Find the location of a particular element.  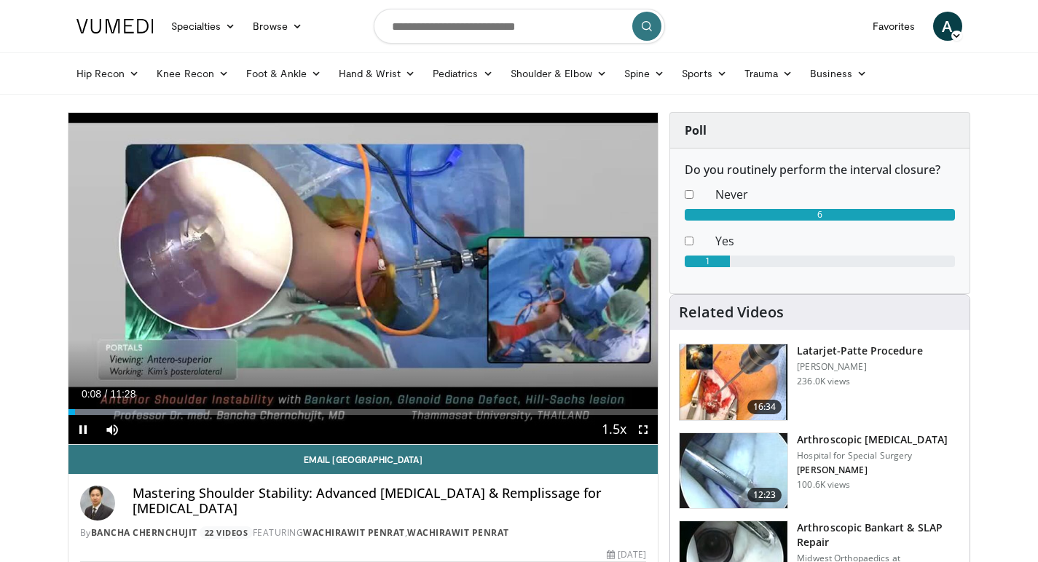

a: 22 Videos is located at coordinates (226, 533).